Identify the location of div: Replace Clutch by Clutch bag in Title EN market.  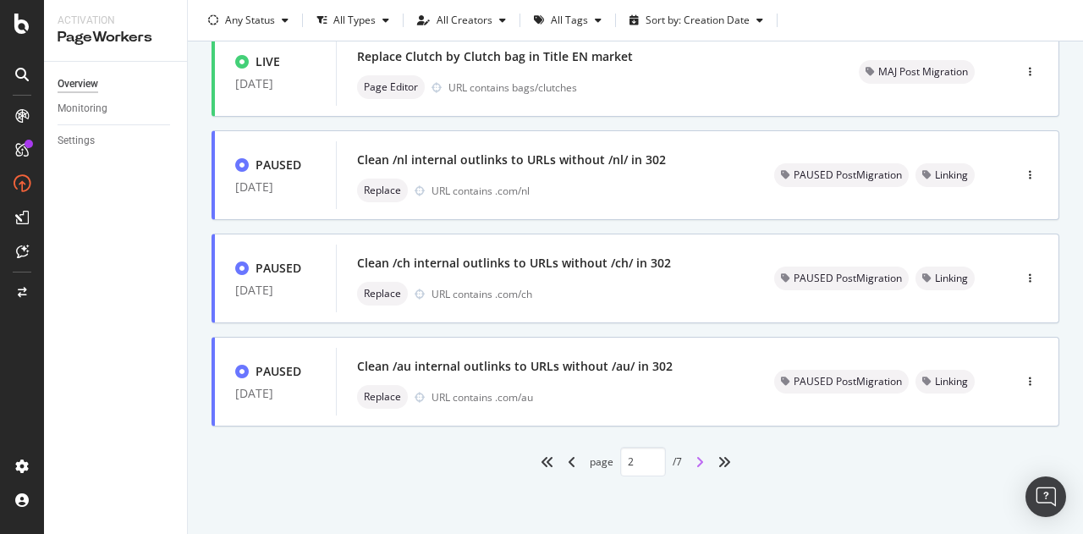
(495, 57).